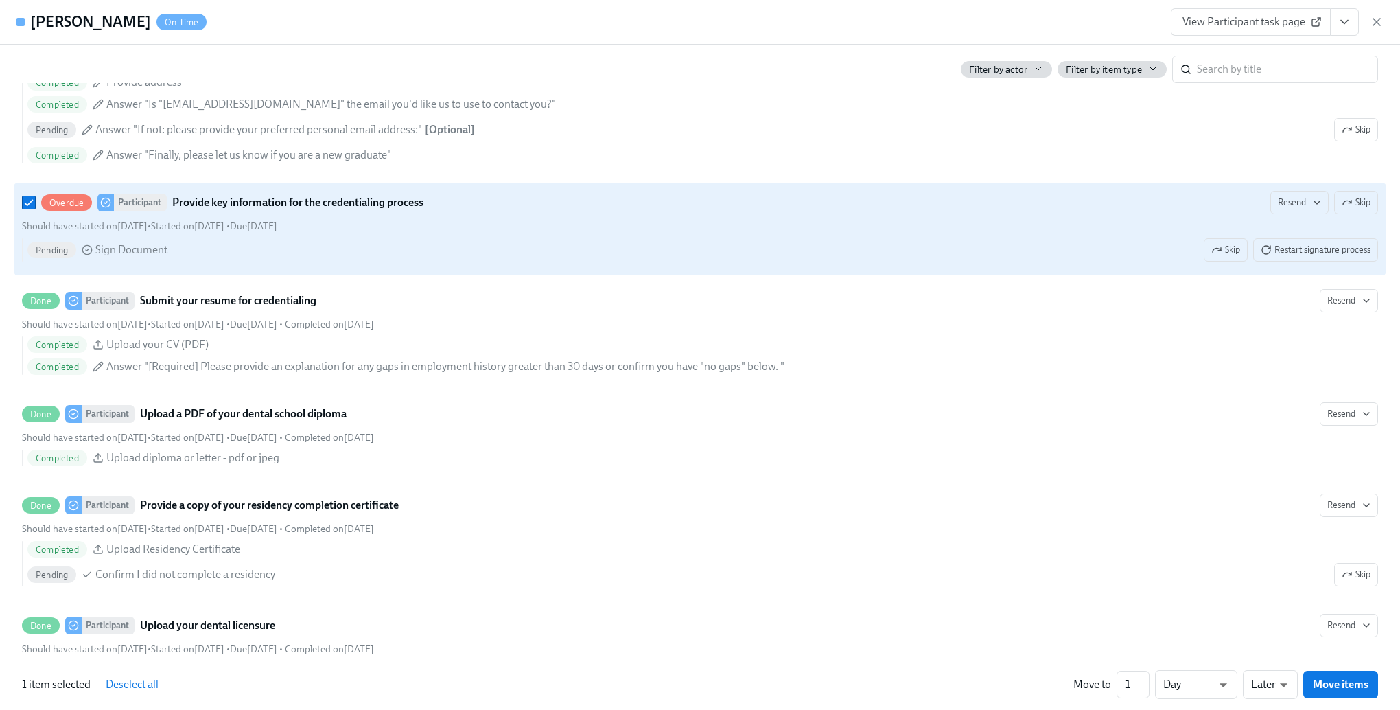 The image size is (1400, 710). What do you see at coordinates (243, 414) in the screenshot?
I see `strong: Upload a PDF of your dental school diploma` at bounding box center [243, 414].